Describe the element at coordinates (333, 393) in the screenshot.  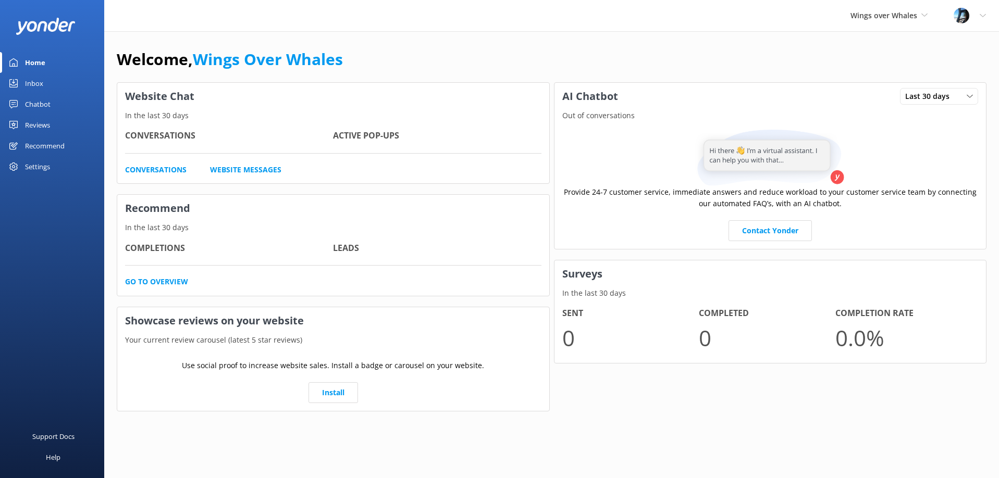
I see `a: Install` at that location.